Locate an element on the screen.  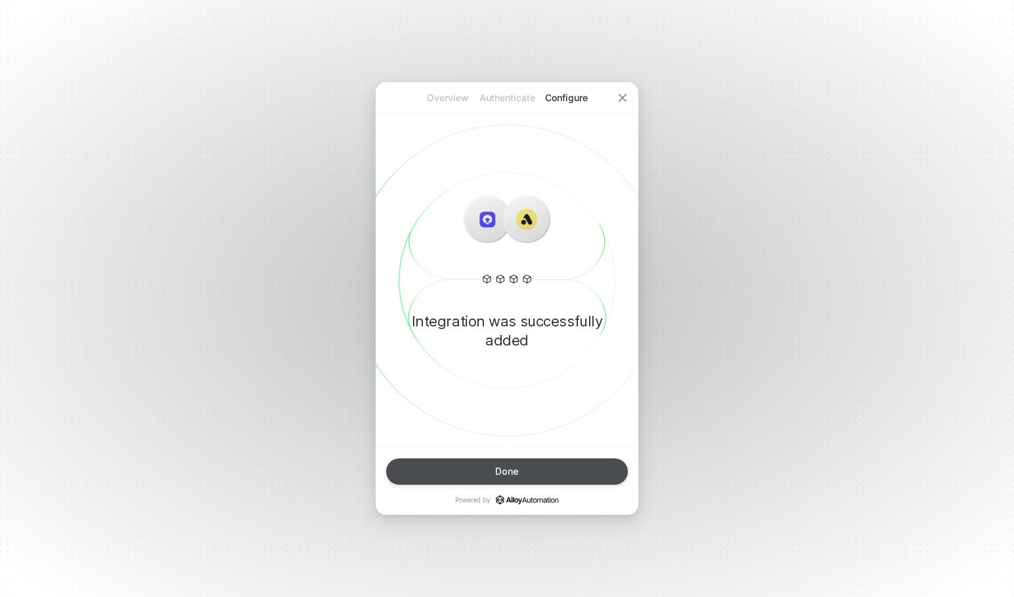
p: Integration was successfully added is located at coordinates (507, 331).